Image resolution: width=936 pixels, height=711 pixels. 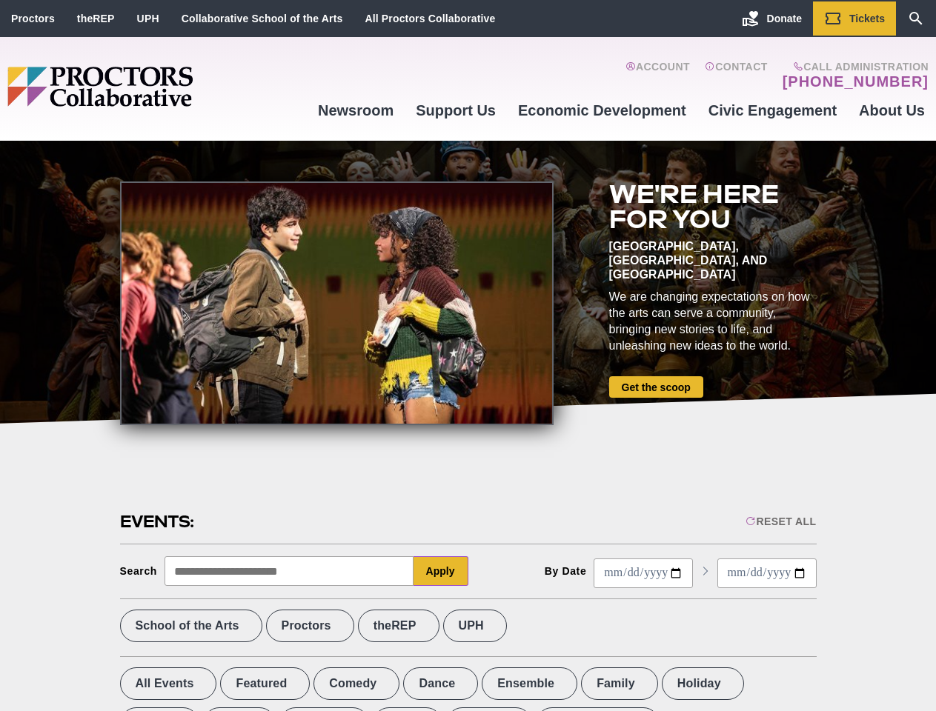 I want to click on a: Search, so click(x=916, y=19).